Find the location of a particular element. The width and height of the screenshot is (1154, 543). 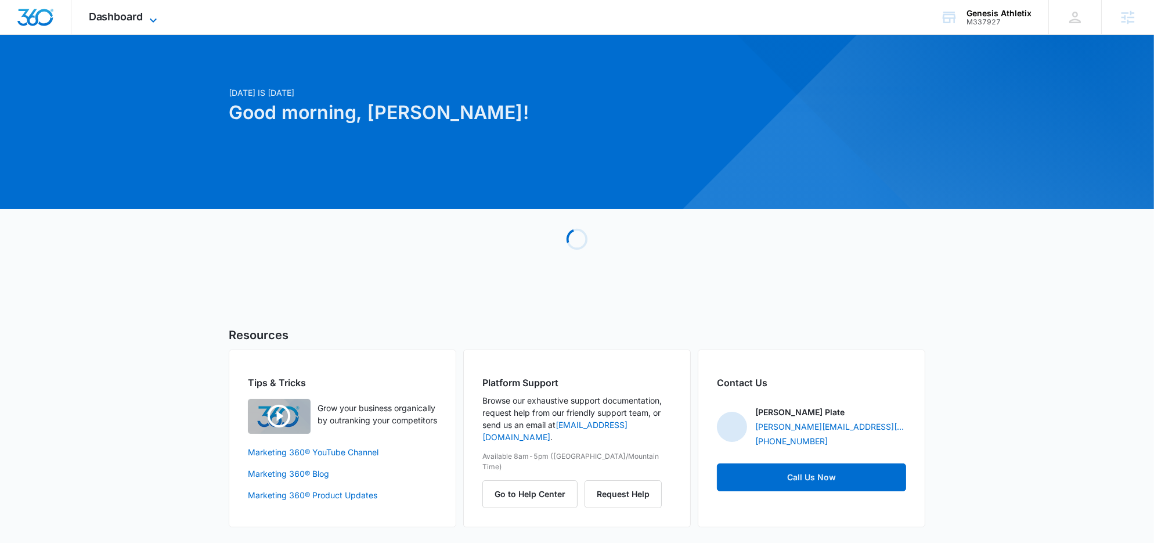

a: Call Us Now is located at coordinates (812, 477).